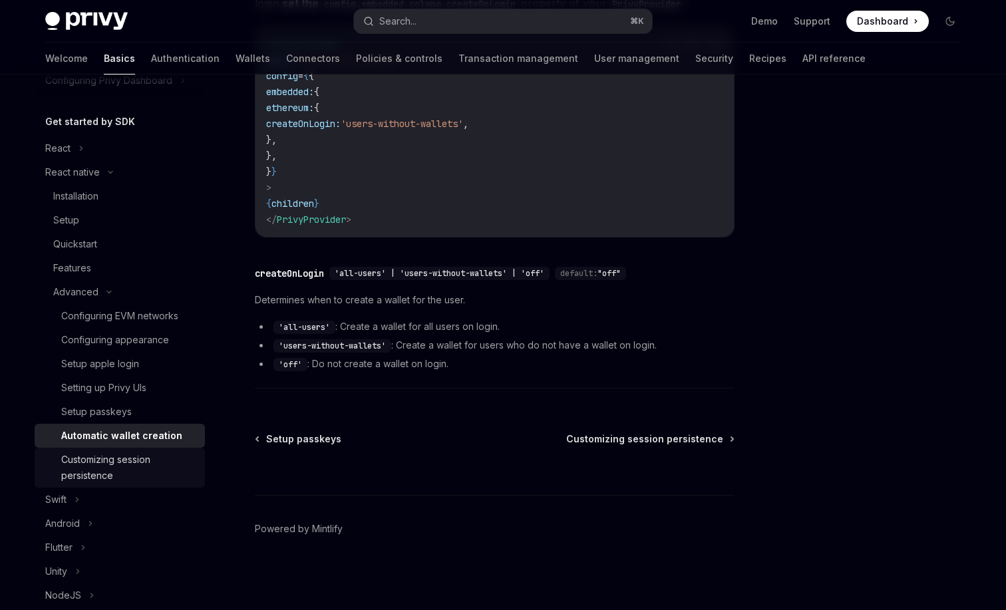  Describe the element at coordinates (56, 571) in the screenshot. I see `div: Unity` at that location.